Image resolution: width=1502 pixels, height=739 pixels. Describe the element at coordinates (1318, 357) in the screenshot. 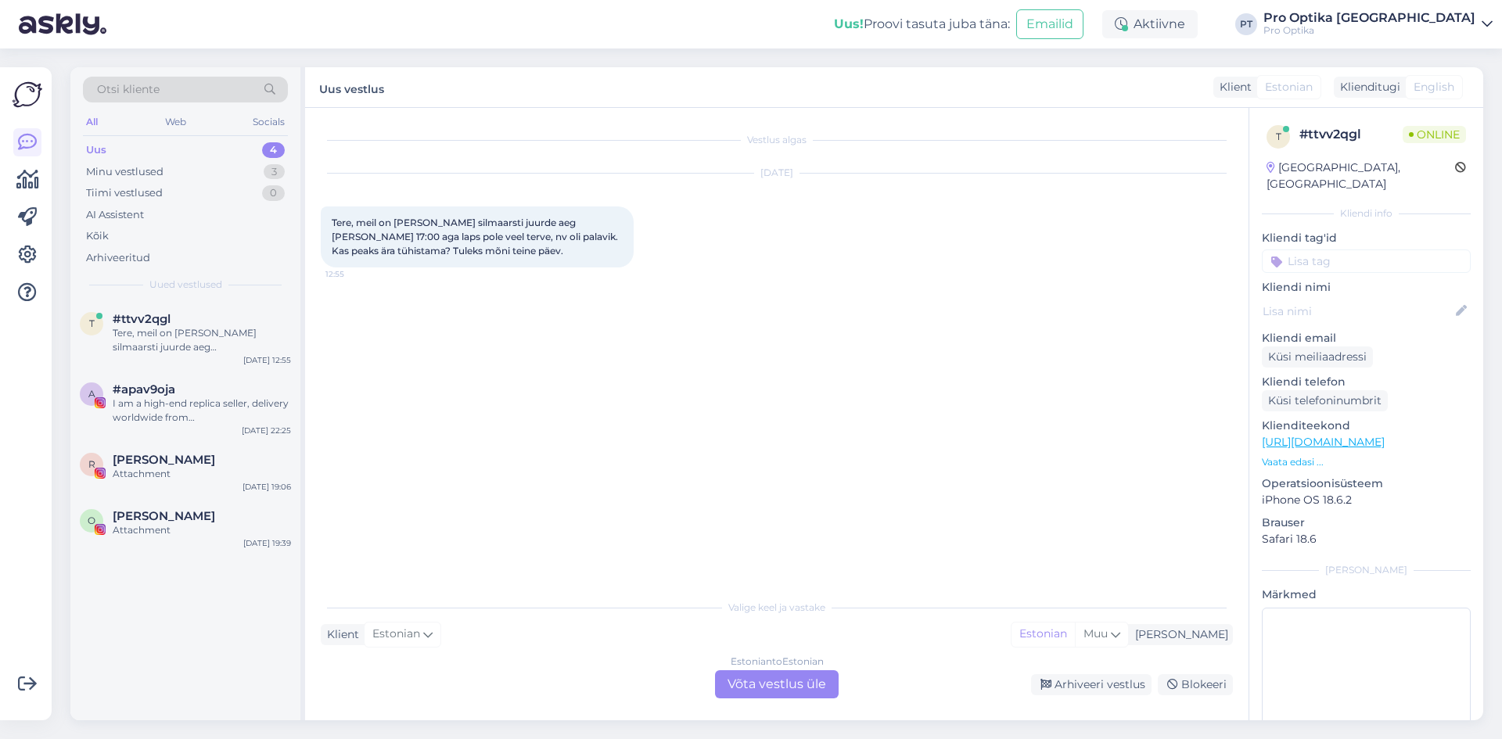

I see `div: Küsi meiliaadressi` at that location.